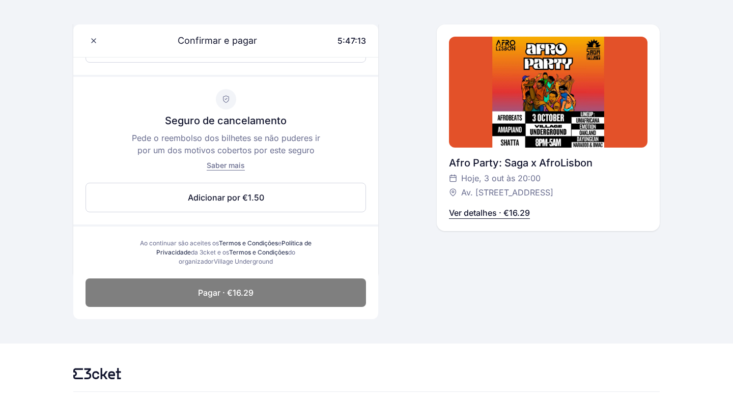 The height and width of the screenshot is (396, 733). Describe the element at coordinates (226, 293) in the screenshot. I see `button: Pagar · €16.29` at that location.